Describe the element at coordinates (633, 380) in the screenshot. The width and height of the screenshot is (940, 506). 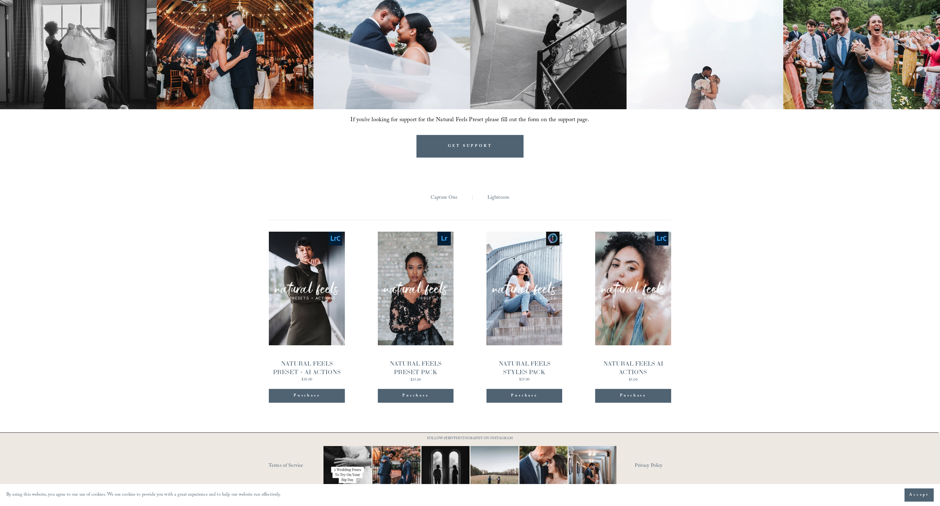
I see `div: $5.00` at that location.